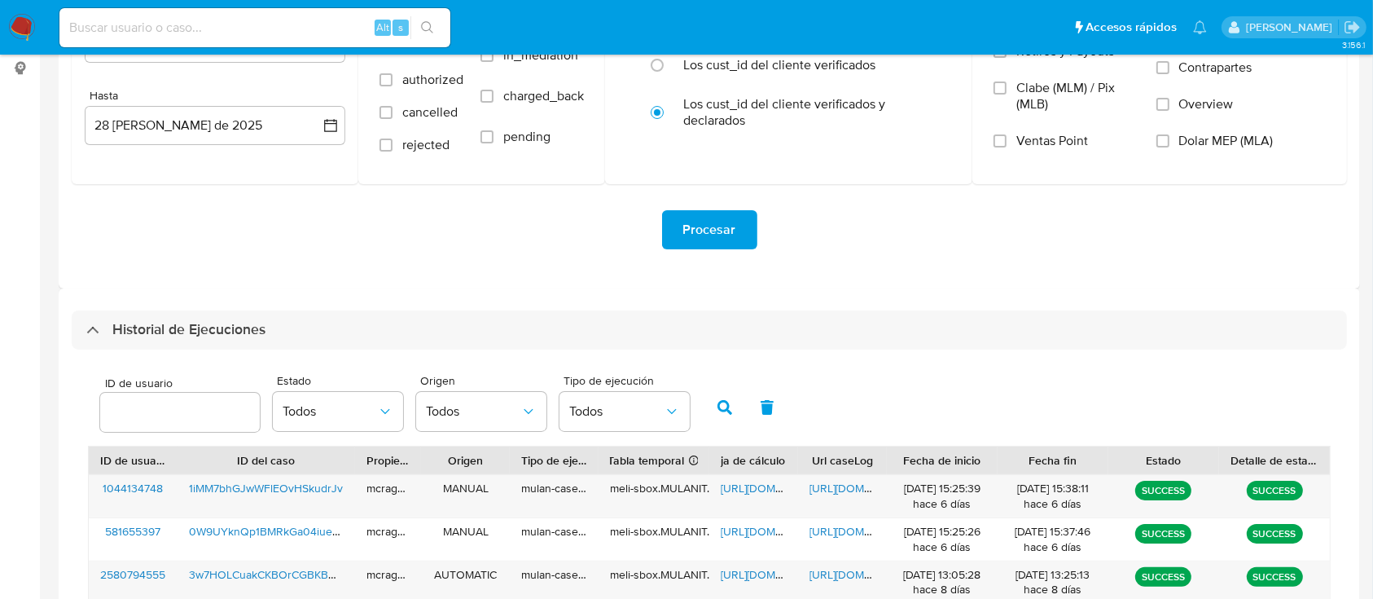  I want to click on span: s, so click(401, 27).